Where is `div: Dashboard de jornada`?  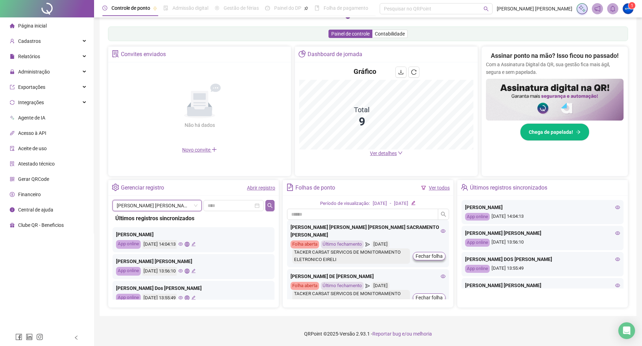
div: Dashboard de jornada is located at coordinates (335, 54).